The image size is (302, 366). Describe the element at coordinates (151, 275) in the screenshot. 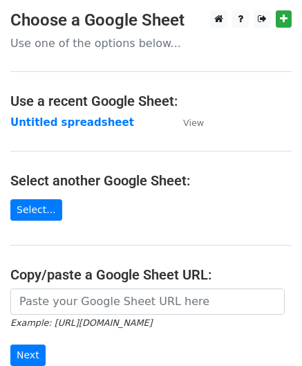

I see `h4: Copy/paste a Google Sheet URL:` at that location.